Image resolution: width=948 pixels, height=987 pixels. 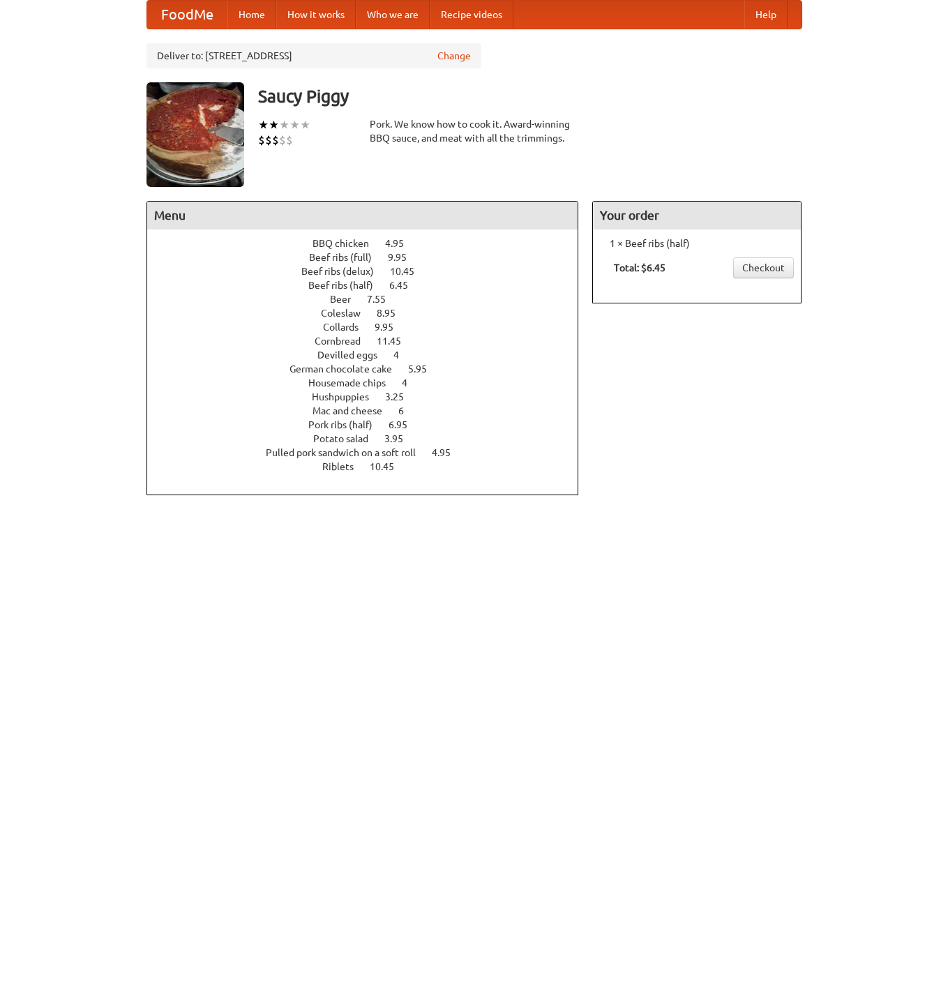 What do you see at coordinates (371, 313) in the screenshot?
I see `a: Coleslaw 8.95` at bounding box center [371, 313].